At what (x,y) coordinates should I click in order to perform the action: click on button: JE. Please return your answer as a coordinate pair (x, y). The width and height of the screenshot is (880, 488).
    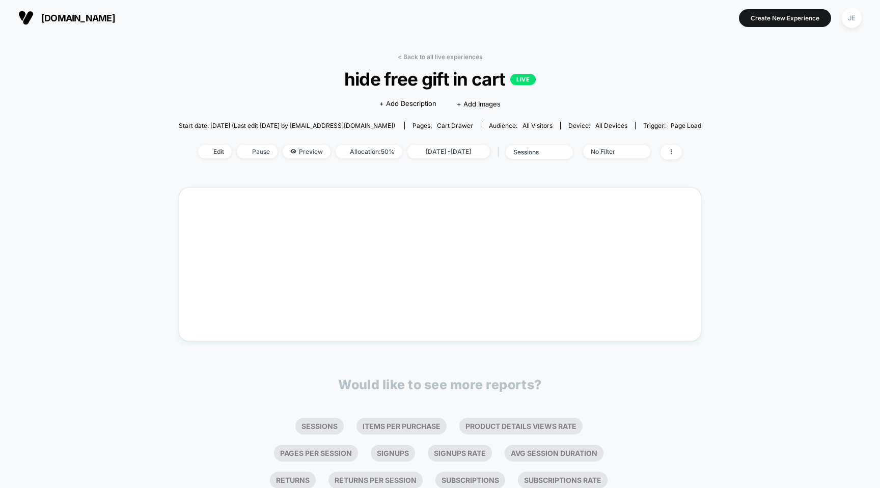
    Looking at the image, I should click on (851, 18).